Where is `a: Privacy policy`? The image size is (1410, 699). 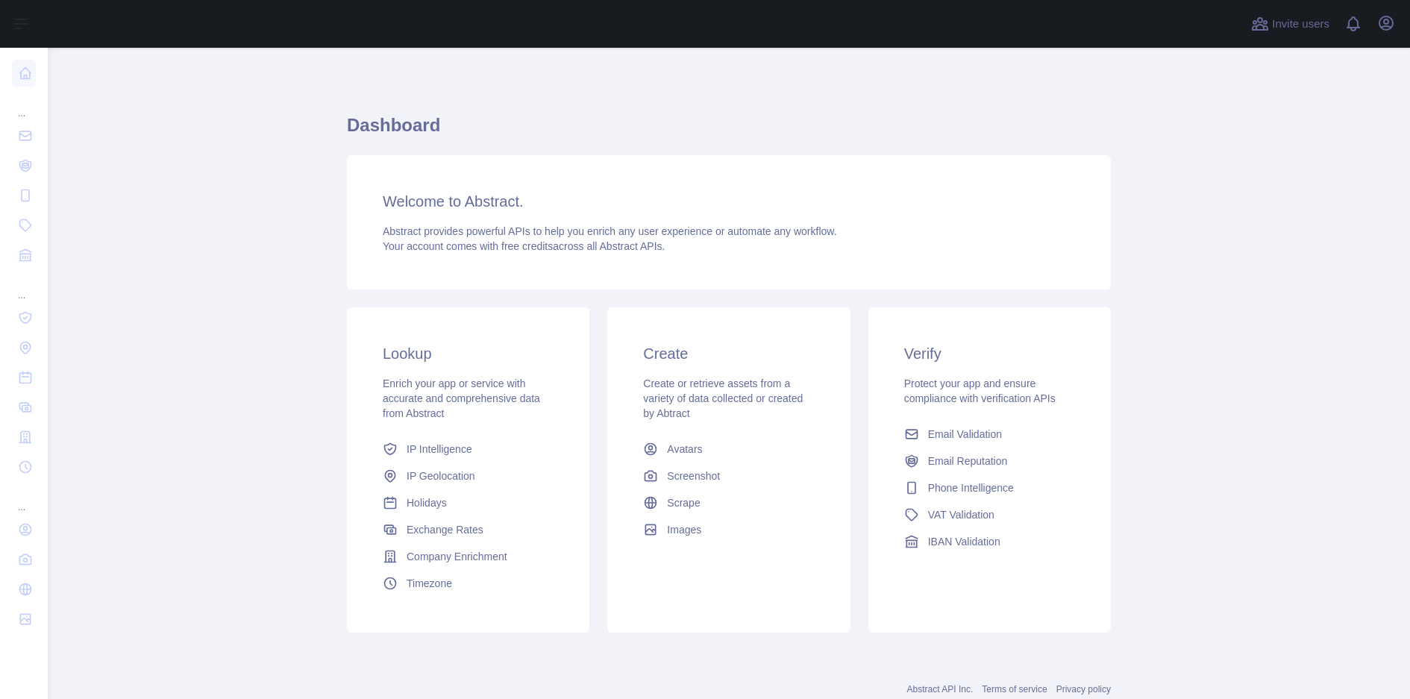 a: Privacy policy is located at coordinates (1083, 689).